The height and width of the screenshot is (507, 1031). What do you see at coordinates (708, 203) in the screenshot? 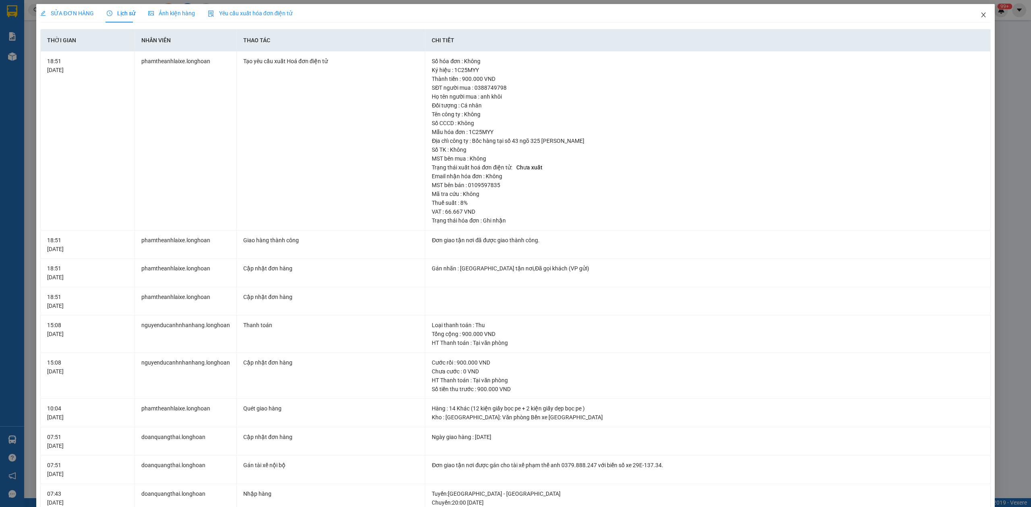
I see `div: Thuế suất : 8%` at bounding box center [708, 203].